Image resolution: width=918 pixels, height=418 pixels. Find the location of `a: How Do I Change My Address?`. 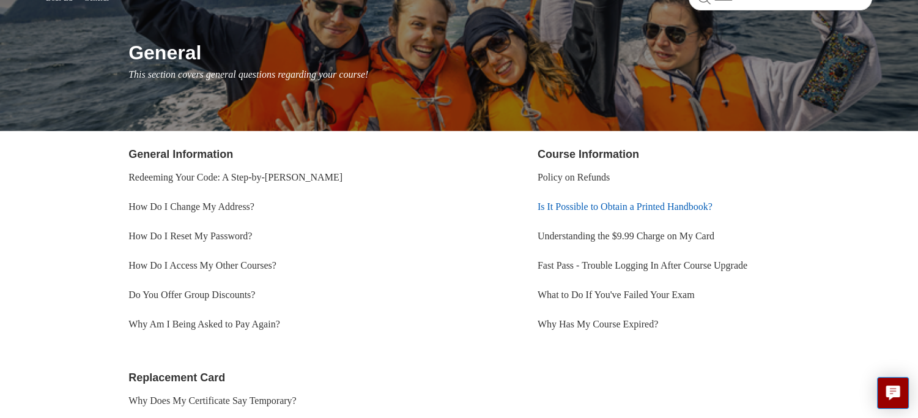

a: How Do I Change My Address? is located at coordinates (191, 206).